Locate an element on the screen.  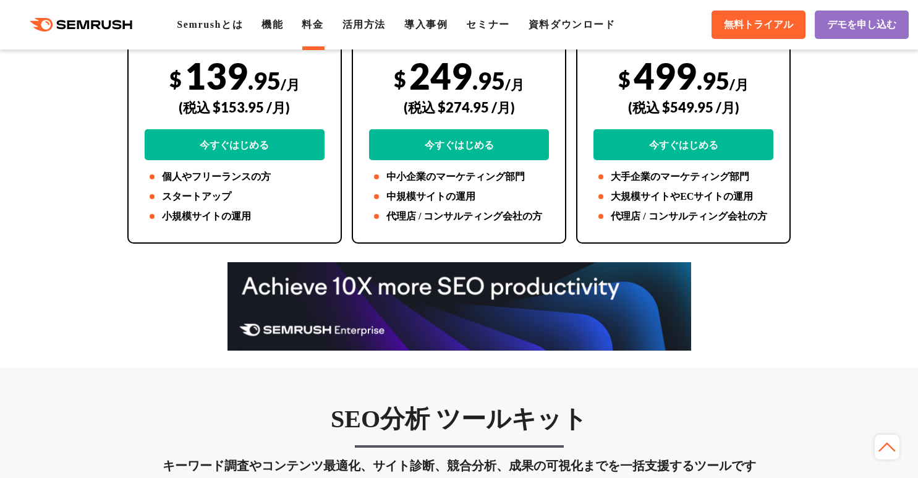
li: 個人やフリーランスの方 is located at coordinates (234, 177).